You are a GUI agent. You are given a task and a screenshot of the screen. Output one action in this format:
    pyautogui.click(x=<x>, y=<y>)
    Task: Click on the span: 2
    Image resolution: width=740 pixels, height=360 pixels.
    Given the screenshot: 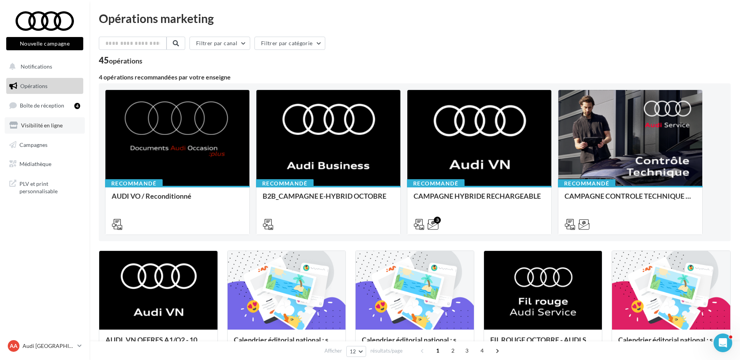 What is the action you would take?
    pyautogui.click(x=453, y=350)
    